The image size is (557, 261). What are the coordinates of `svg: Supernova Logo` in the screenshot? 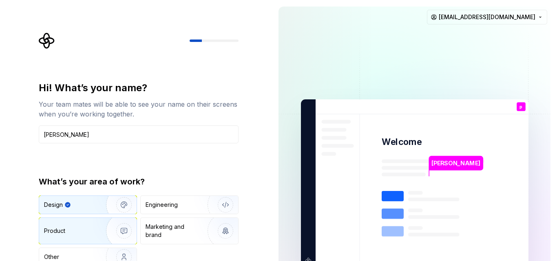 It's located at (47, 41).